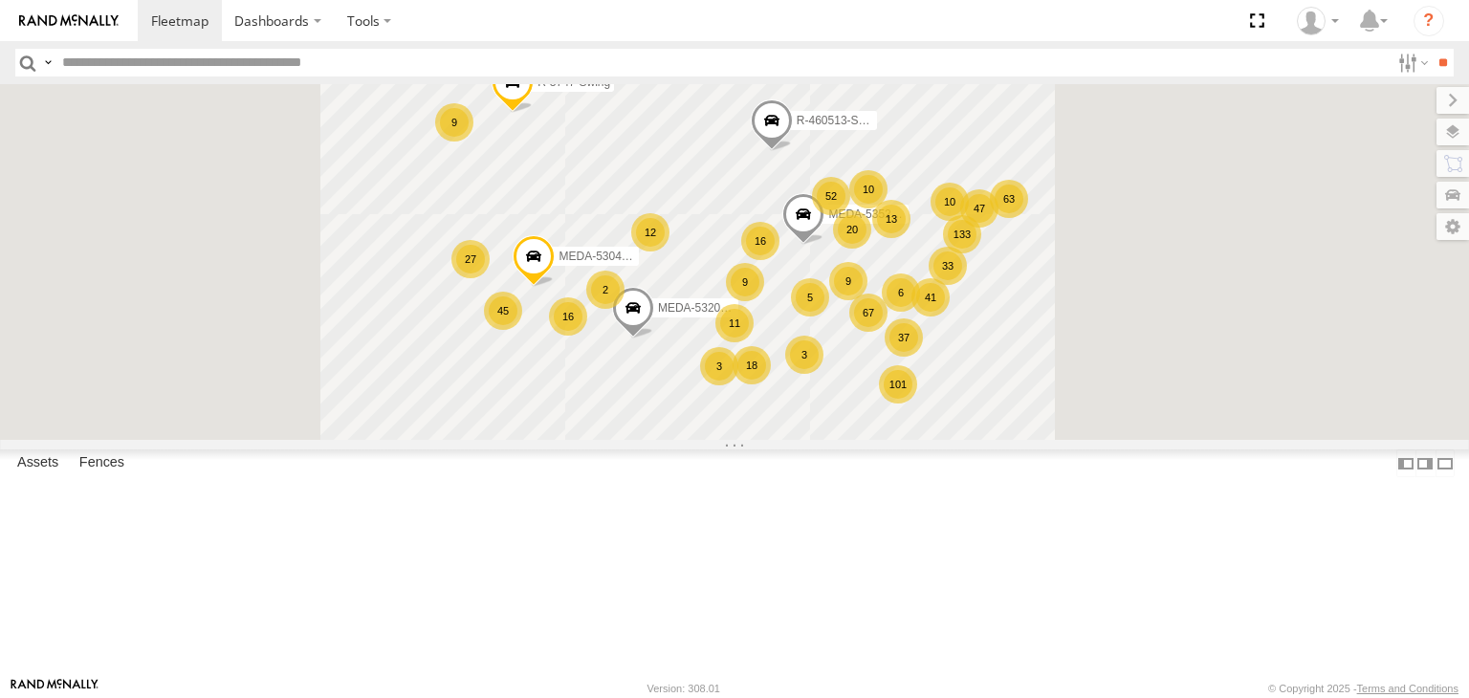 This screenshot has width=1469, height=698. What do you see at coordinates (1445, 463) in the screenshot?
I see `label: Hide Summary Table` at bounding box center [1445, 463].